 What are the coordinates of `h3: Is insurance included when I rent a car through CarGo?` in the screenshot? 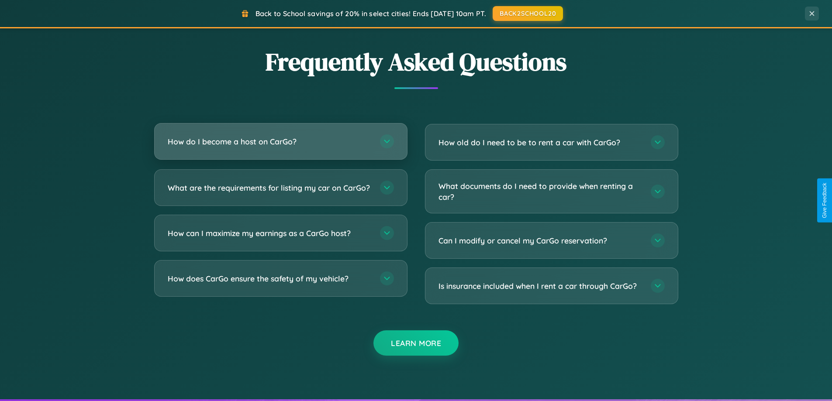 It's located at (540, 286).